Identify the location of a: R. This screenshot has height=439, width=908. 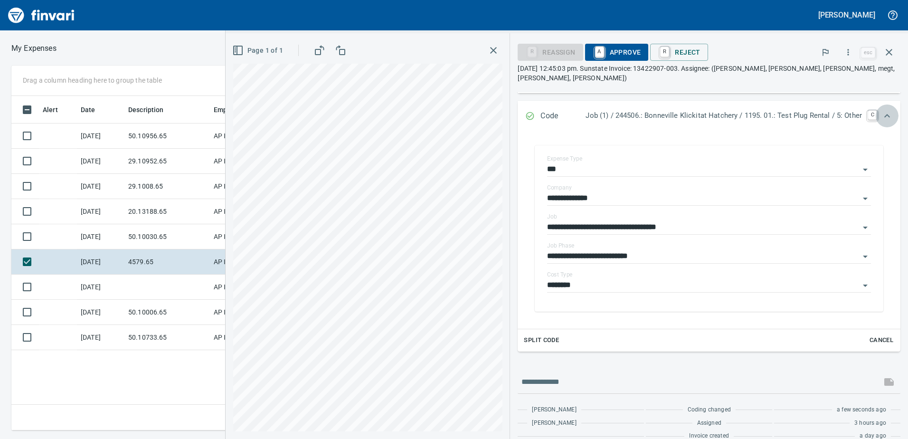
(665, 52).